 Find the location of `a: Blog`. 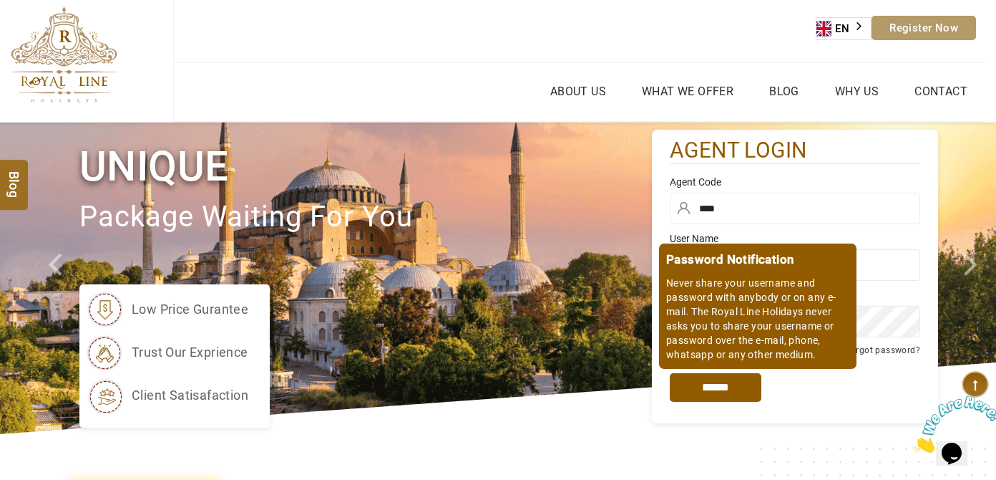

a: Blog is located at coordinates (784, 91).